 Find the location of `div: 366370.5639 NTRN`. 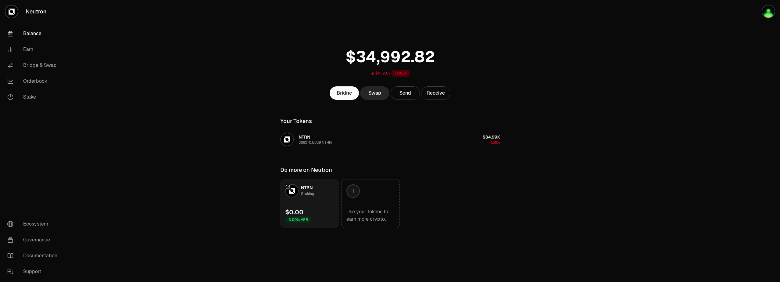

div: 366370.5639 NTRN is located at coordinates (315, 142).